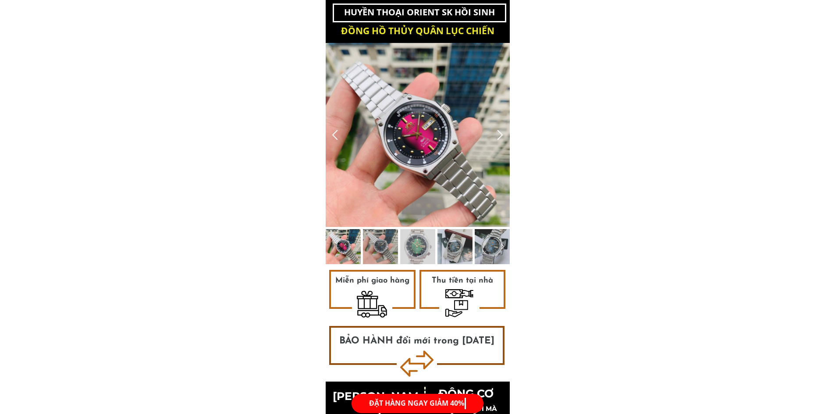 This screenshot has width=835, height=414. I want to click on h2: HUYỀN THOẠI ORIENT SK HỒI SINH, so click(420, 12).